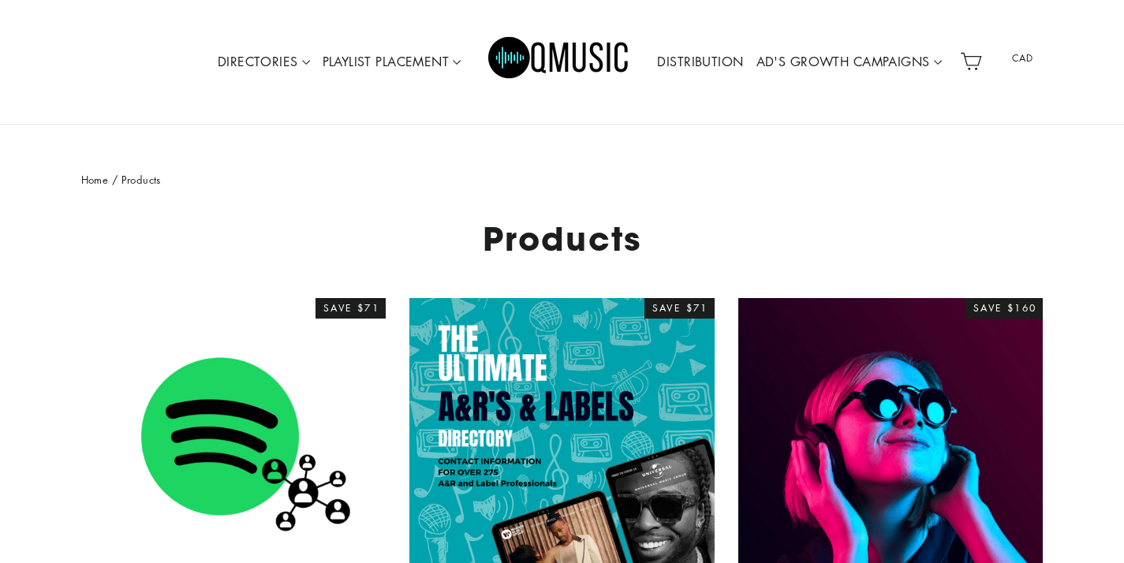  Describe the element at coordinates (563, 238) in the screenshot. I see `h1: Products` at that location.